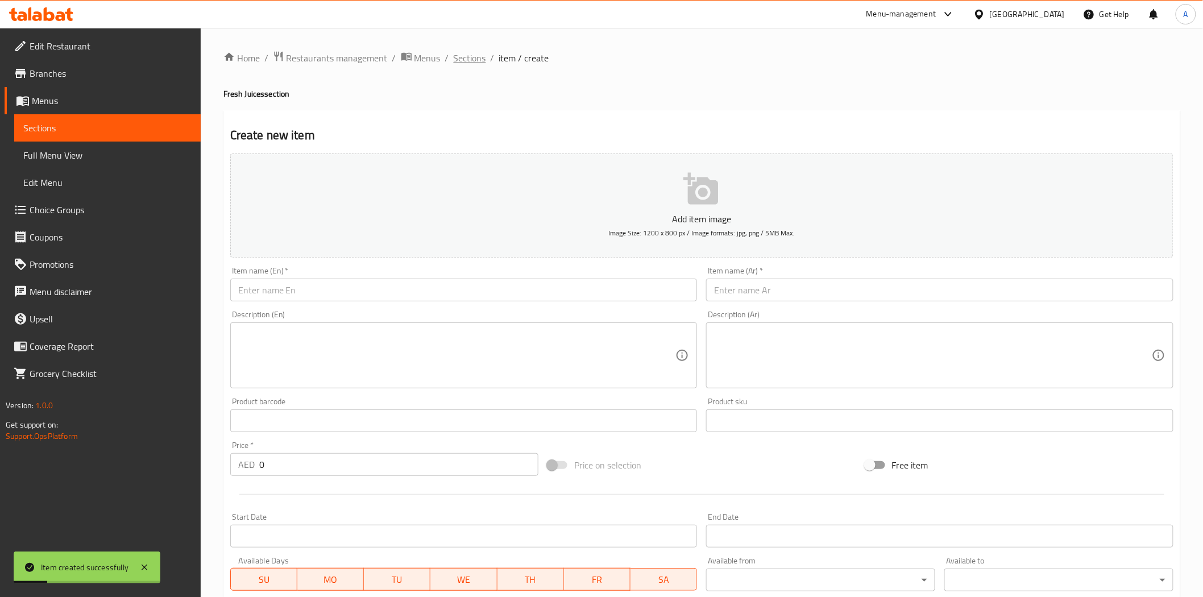 This screenshot has height=597, width=1203. Describe the element at coordinates (19, 405) in the screenshot. I see `span: Version:` at that location.